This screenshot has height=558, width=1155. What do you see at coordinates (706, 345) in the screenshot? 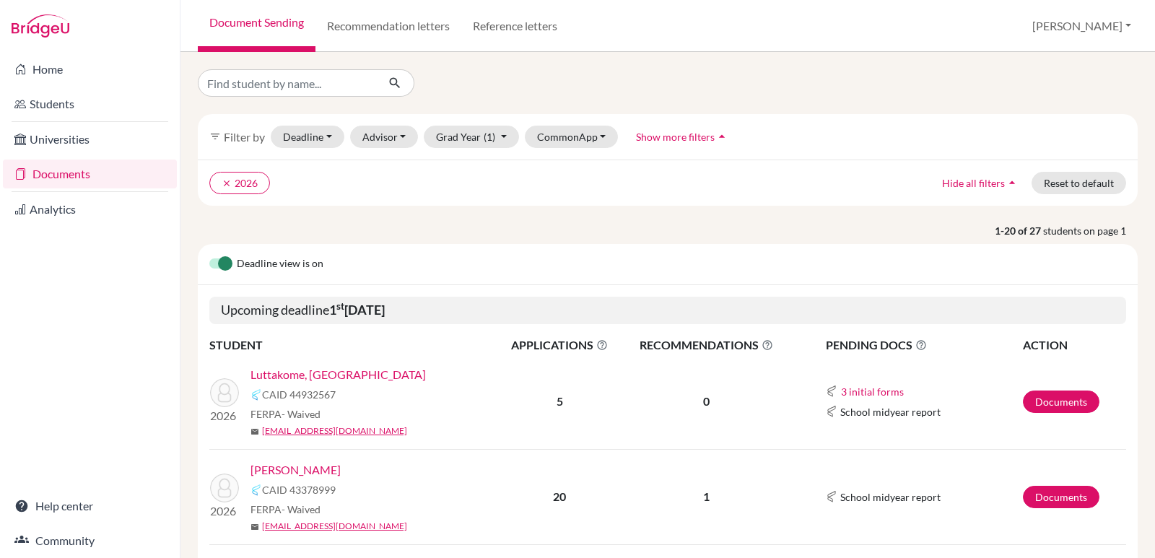
I see `span: RECOMMENDATIONS` at bounding box center [706, 345].